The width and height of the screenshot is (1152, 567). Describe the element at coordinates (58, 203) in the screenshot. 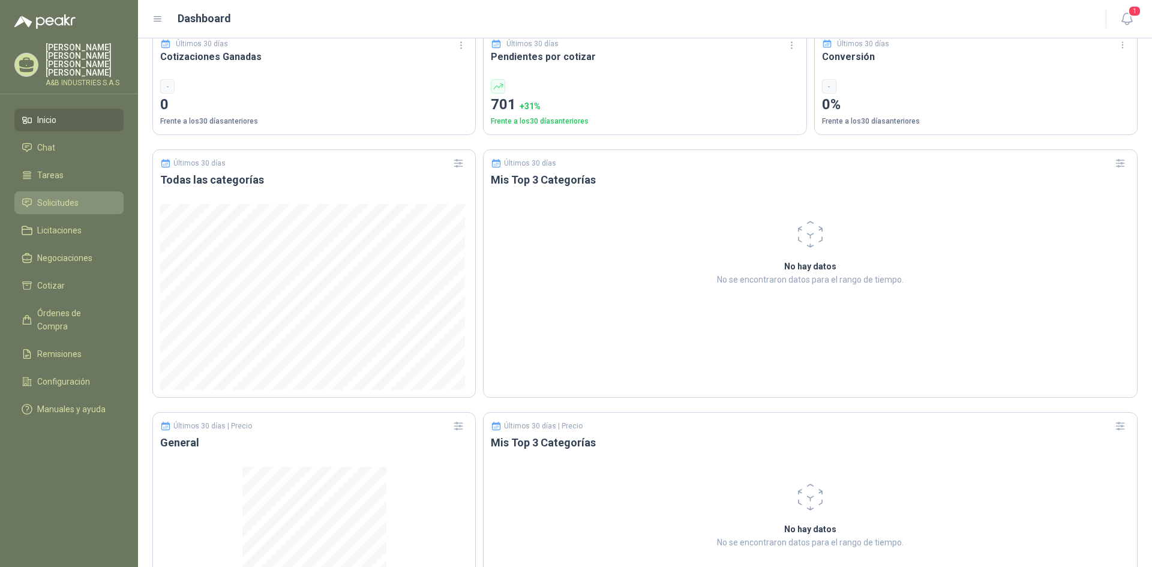

I see `span: Solicitudes` at that location.